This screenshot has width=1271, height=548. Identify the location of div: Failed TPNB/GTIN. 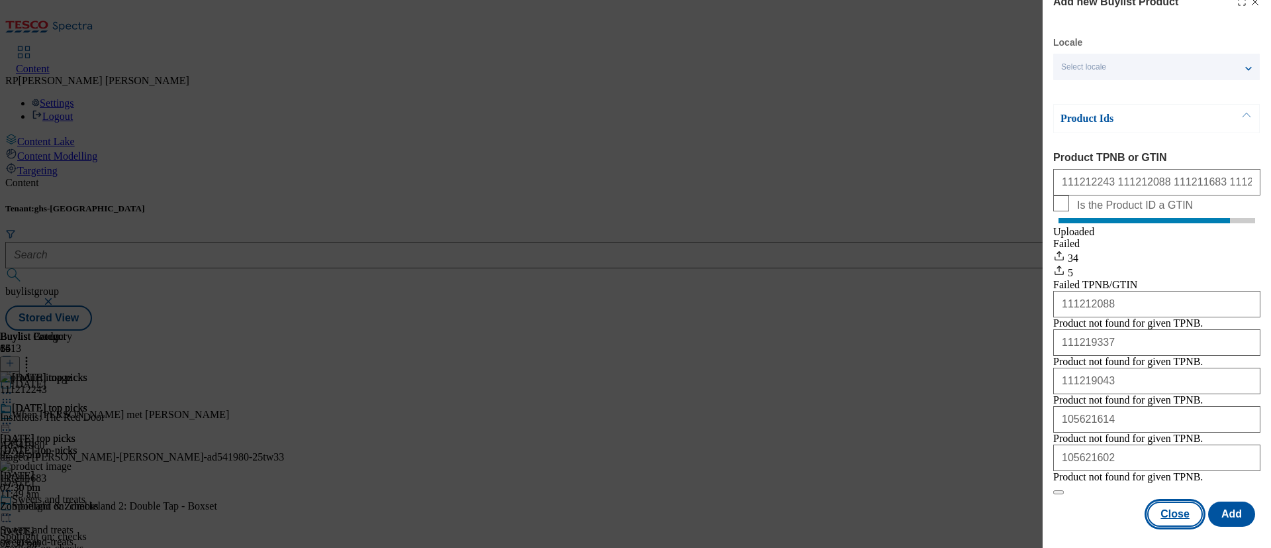
(1157, 285).